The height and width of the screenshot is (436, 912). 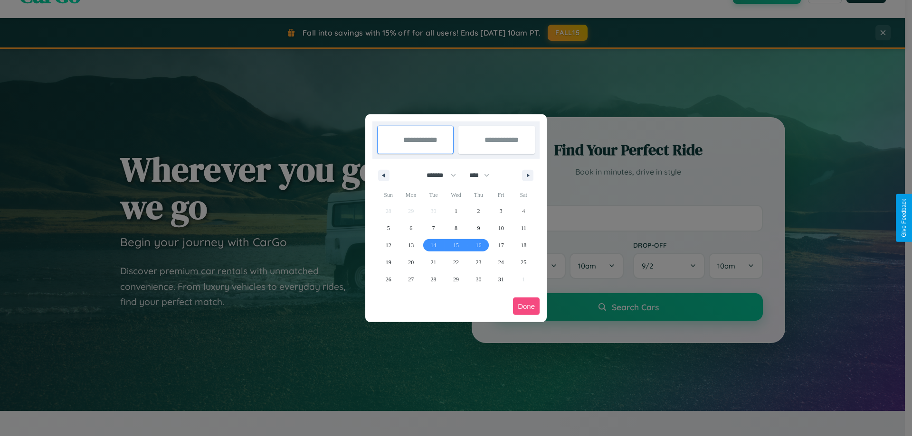 I want to click on span: 16, so click(x=478, y=245).